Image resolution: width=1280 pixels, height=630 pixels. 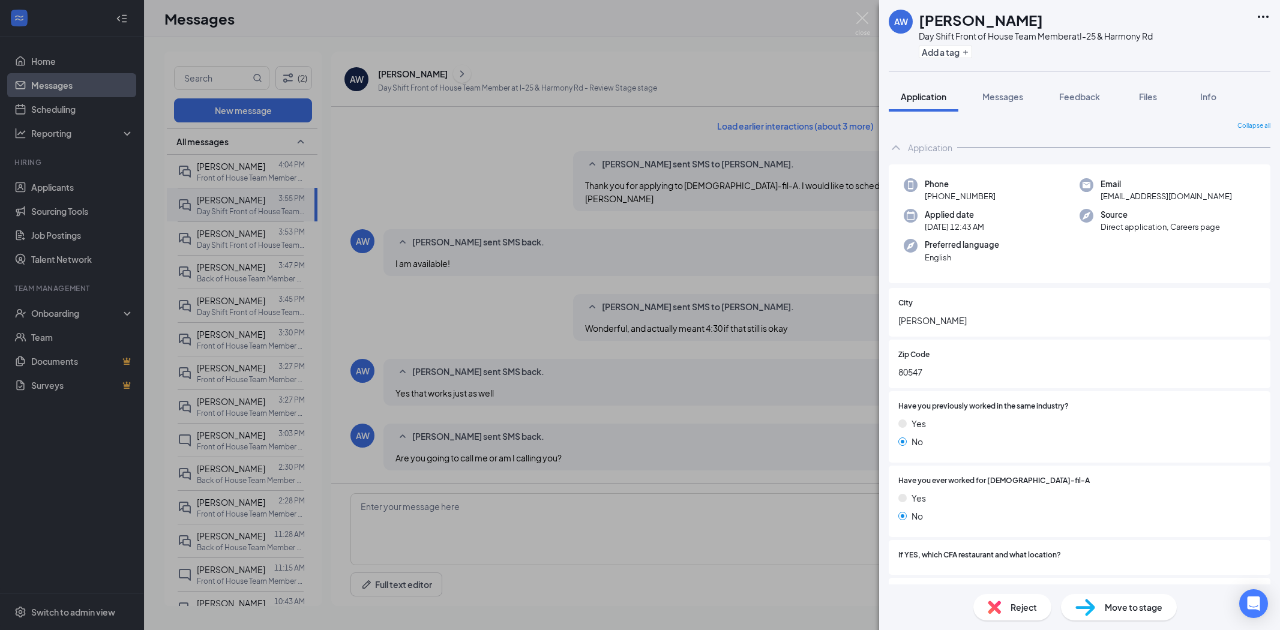 I want to click on svg: Ellipses, so click(x=1263, y=17).